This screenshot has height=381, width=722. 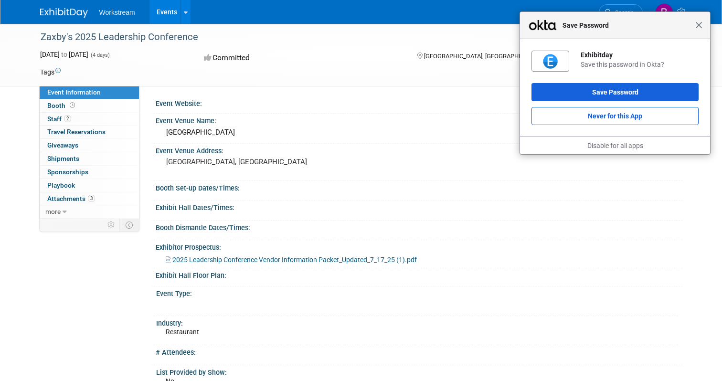 I want to click on span: Playbook, so click(x=61, y=185).